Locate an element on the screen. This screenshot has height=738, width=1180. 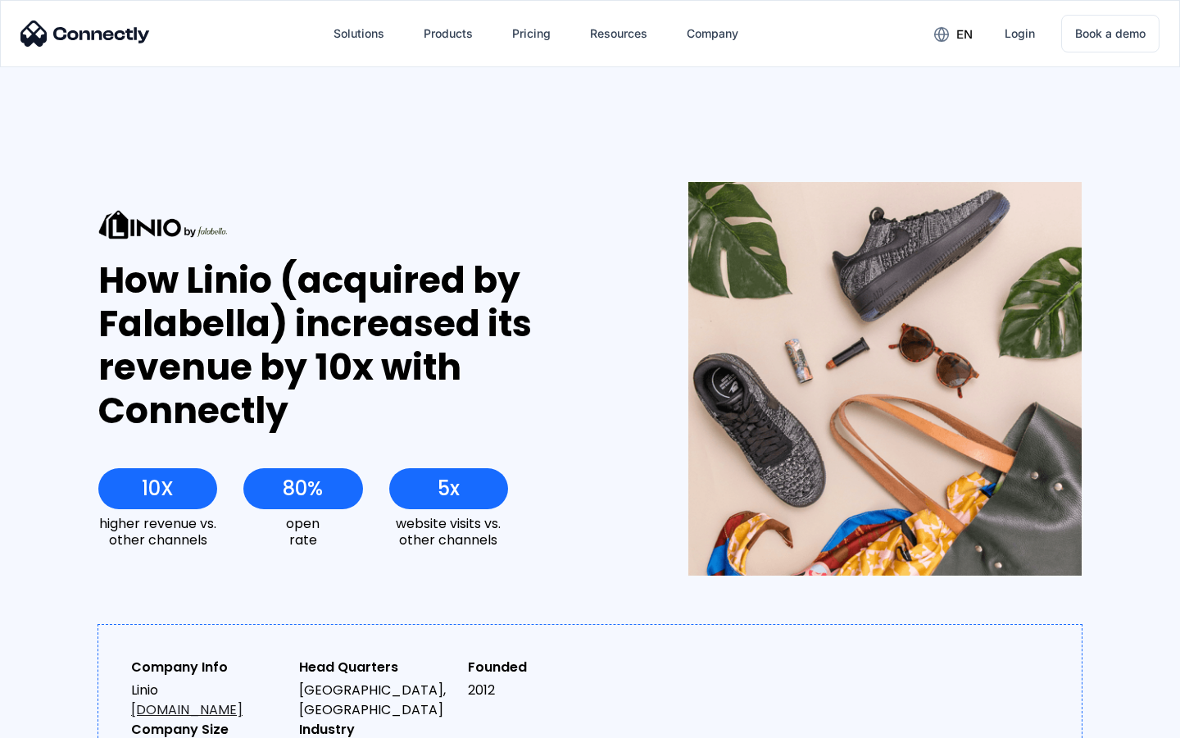
ul: Language list is located at coordinates (66, 720).